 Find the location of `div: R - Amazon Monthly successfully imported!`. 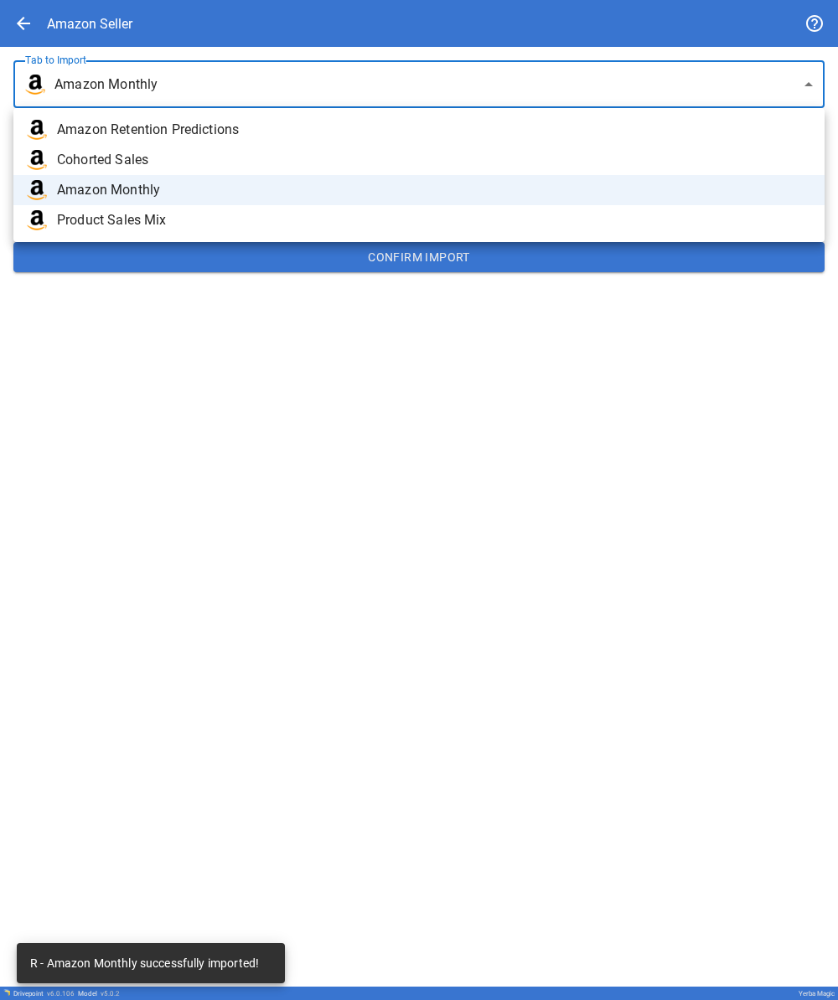

div: R - Amazon Monthly successfully imported! is located at coordinates (144, 963).